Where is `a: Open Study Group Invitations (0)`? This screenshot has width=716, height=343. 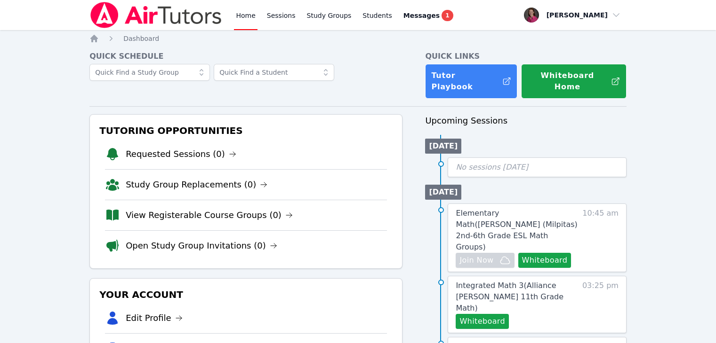
a: Open Study Group Invitations (0) is located at coordinates (201, 246).